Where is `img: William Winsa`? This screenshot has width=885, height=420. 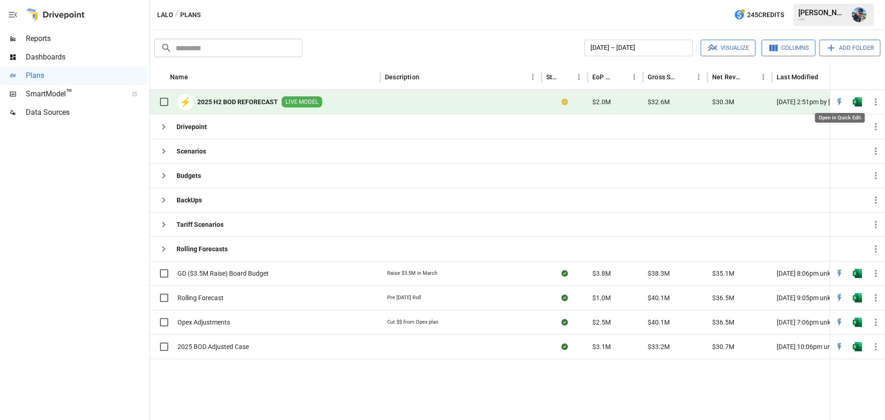 img: William Winsa is located at coordinates (859, 15).